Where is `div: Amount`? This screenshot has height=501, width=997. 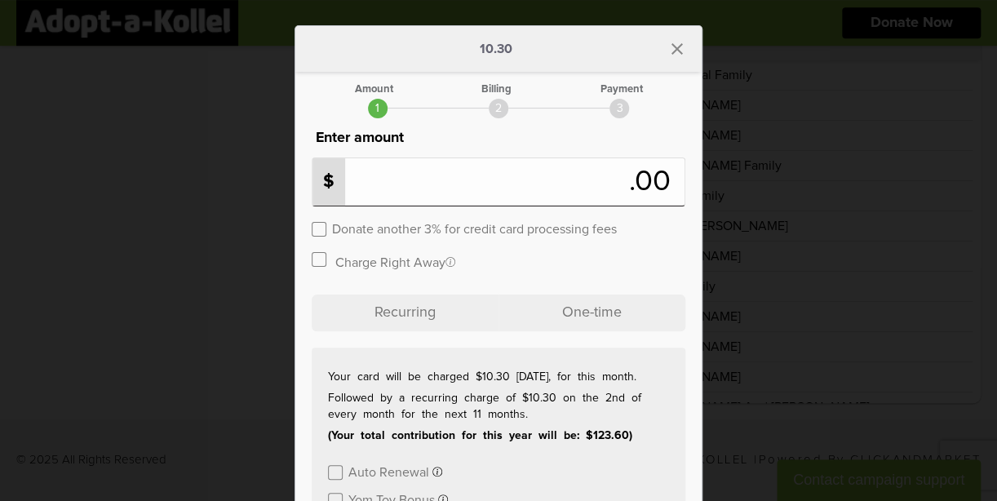 div: Amount is located at coordinates (374, 89).